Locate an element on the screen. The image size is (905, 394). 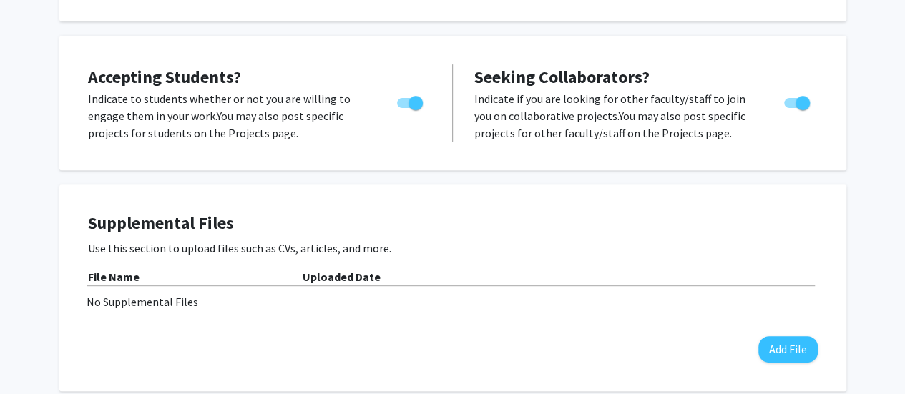
div: No Supplemental Files is located at coordinates (453, 302).